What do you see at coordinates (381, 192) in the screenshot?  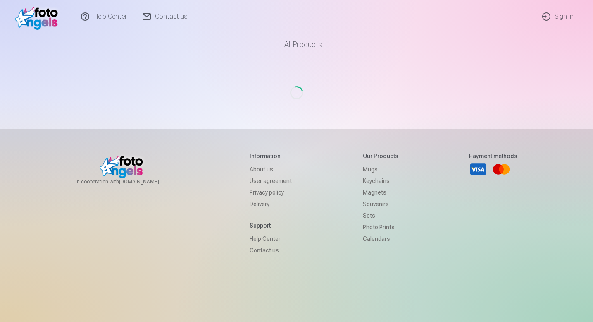 I see `a: Magnets` at bounding box center [381, 192].